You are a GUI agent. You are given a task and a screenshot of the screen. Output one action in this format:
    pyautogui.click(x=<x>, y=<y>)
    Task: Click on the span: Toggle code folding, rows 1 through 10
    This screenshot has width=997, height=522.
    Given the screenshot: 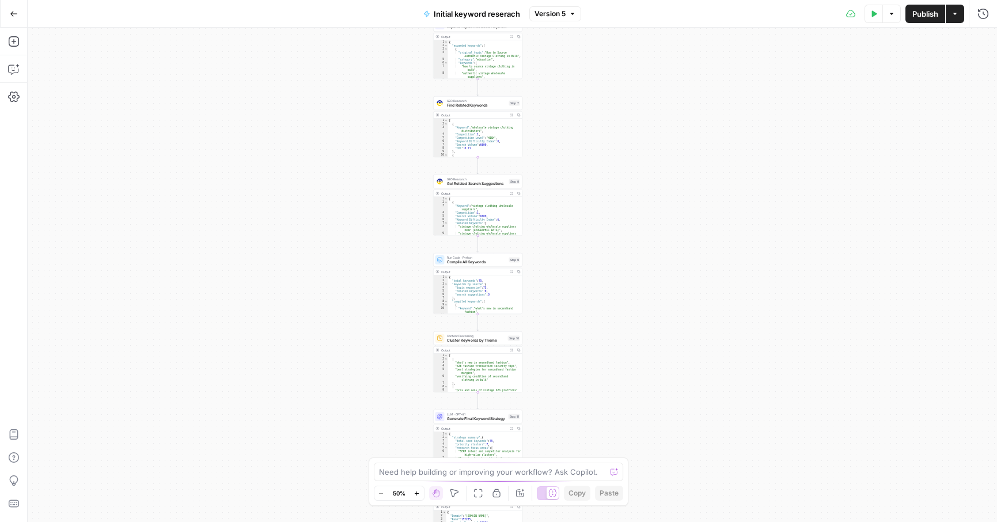 What is the action you would take?
    pyautogui.click(x=445, y=512)
    